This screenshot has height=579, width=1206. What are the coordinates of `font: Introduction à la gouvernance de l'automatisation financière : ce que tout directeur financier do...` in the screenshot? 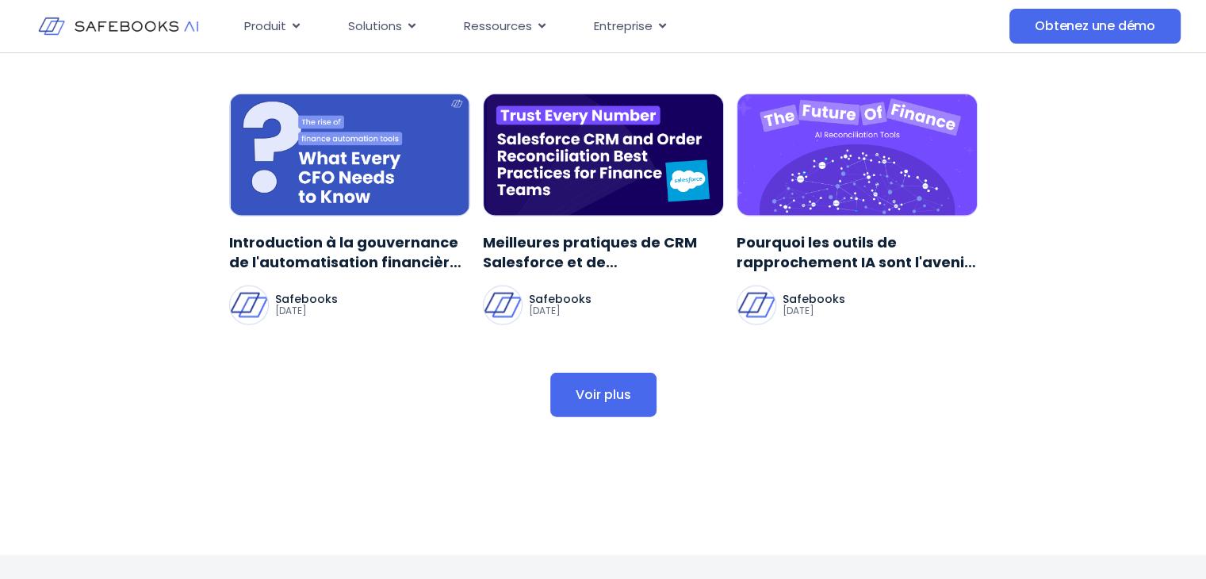 It's located at (347, 272).